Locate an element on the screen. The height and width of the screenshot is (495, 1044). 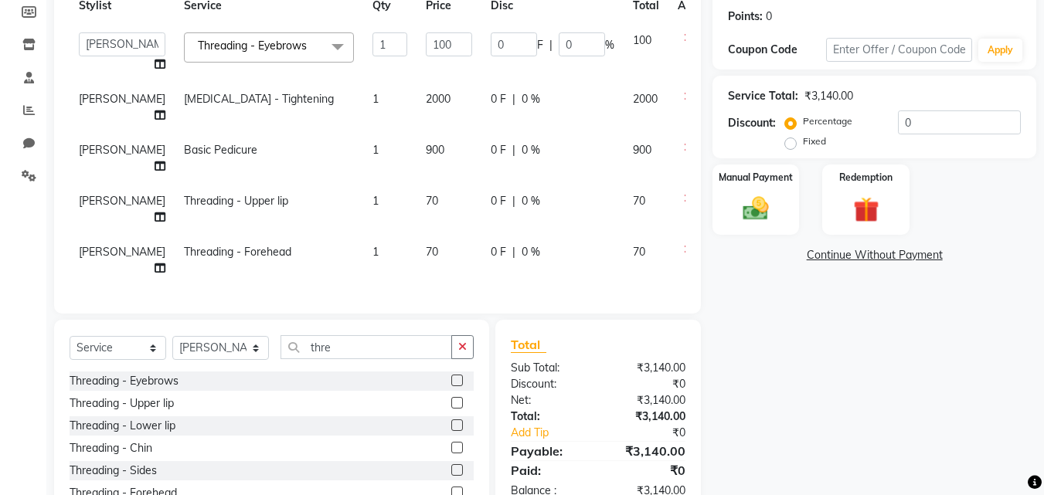
div: Paid: is located at coordinates (549, 471).